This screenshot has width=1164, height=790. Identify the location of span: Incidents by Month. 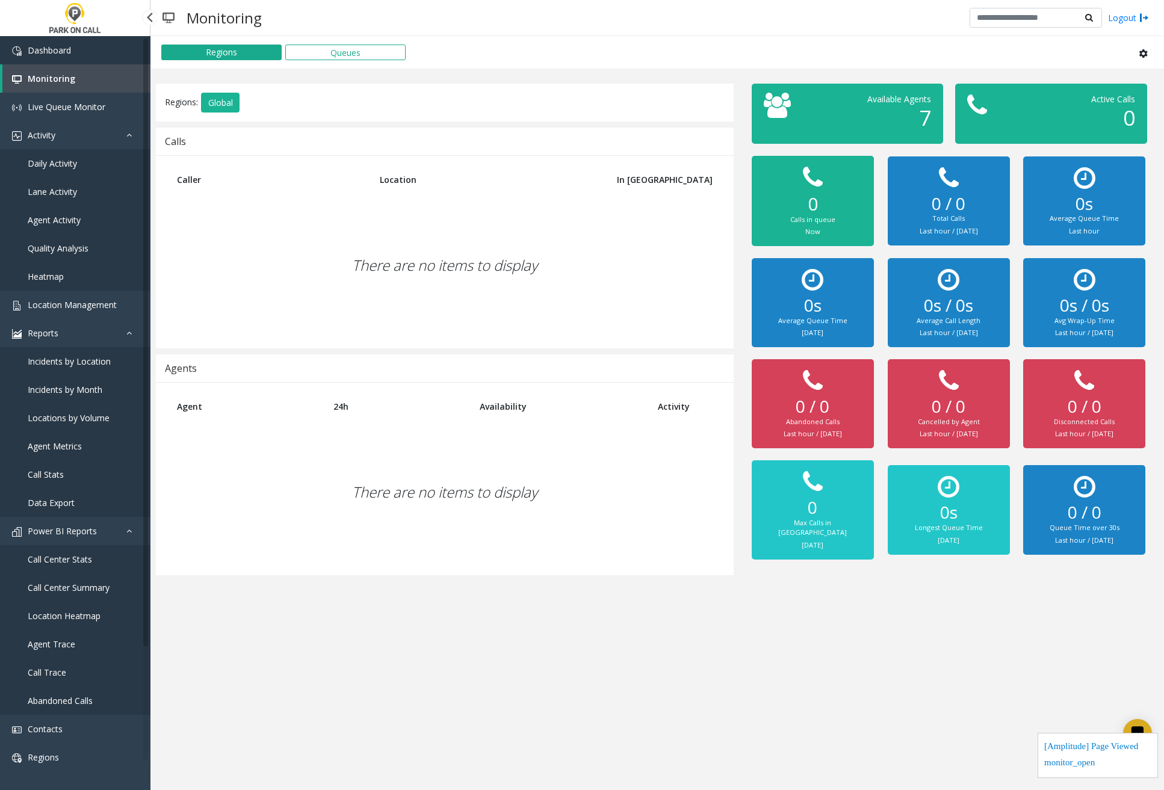
(65, 389).